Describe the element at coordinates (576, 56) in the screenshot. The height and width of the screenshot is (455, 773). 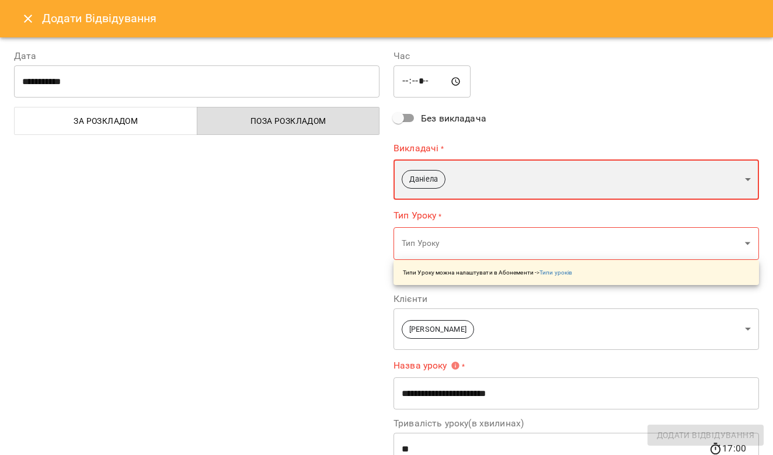
I see `label: Час` at that location.